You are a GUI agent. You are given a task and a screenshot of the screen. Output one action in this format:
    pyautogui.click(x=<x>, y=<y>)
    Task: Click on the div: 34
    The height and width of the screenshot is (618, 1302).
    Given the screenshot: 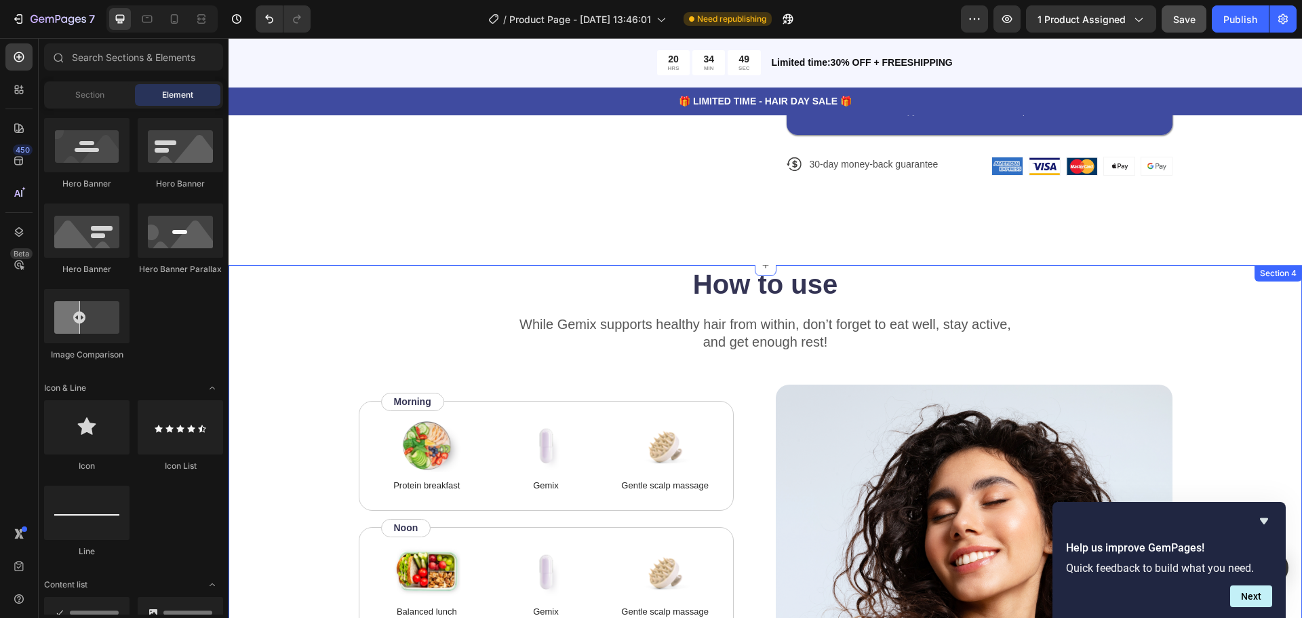 What is the action you would take?
    pyautogui.click(x=480, y=21)
    